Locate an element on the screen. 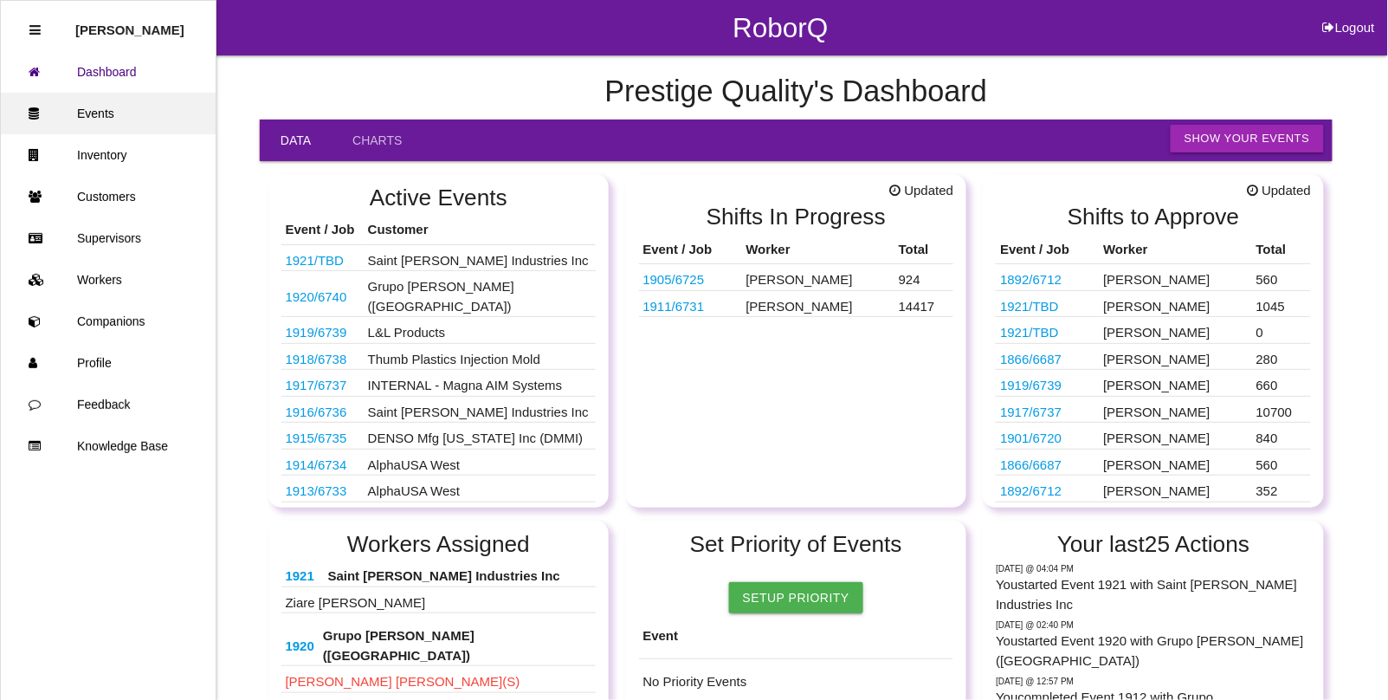 The height and width of the screenshot is (700, 1388). td: 0 is located at coordinates (1282, 330).